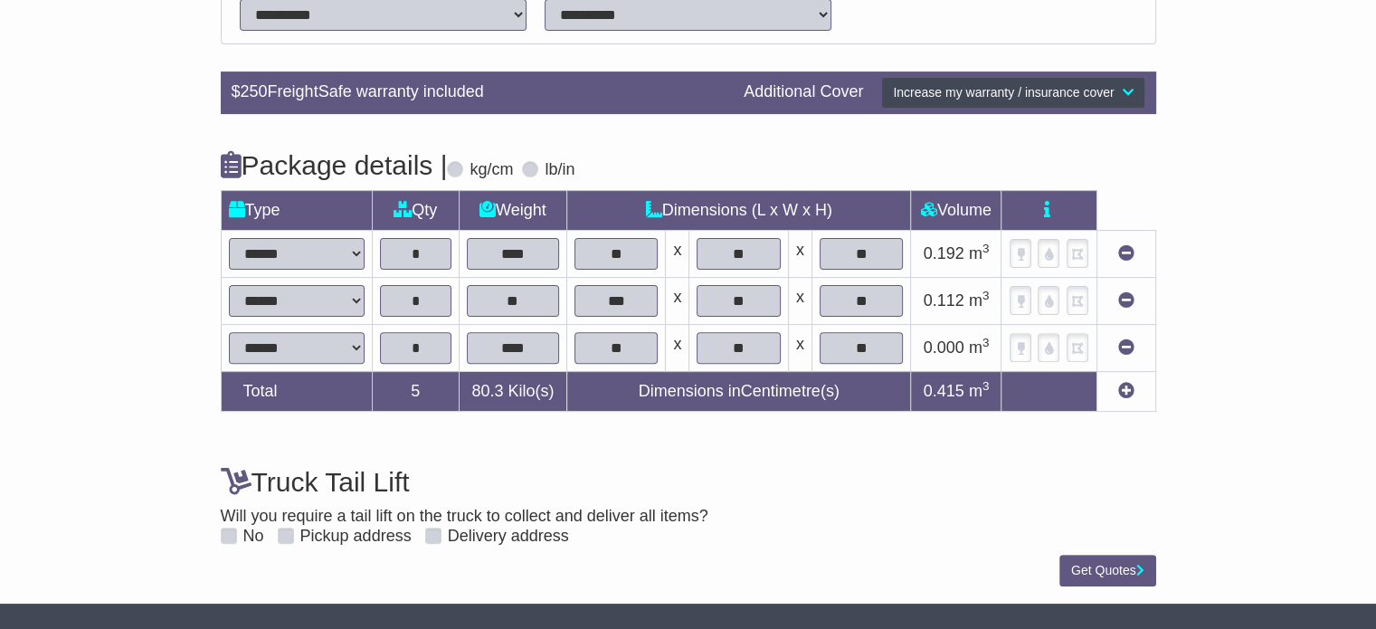 The height and width of the screenshot is (629, 1376). What do you see at coordinates (957, 210) in the screenshot?
I see `td: Volume` at bounding box center [957, 210].